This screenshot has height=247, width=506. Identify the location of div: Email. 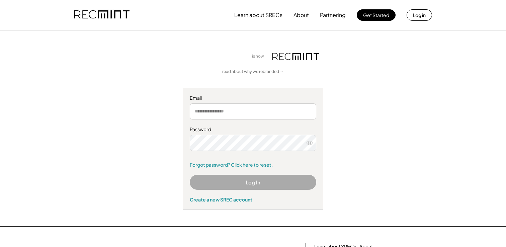
(253, 98).